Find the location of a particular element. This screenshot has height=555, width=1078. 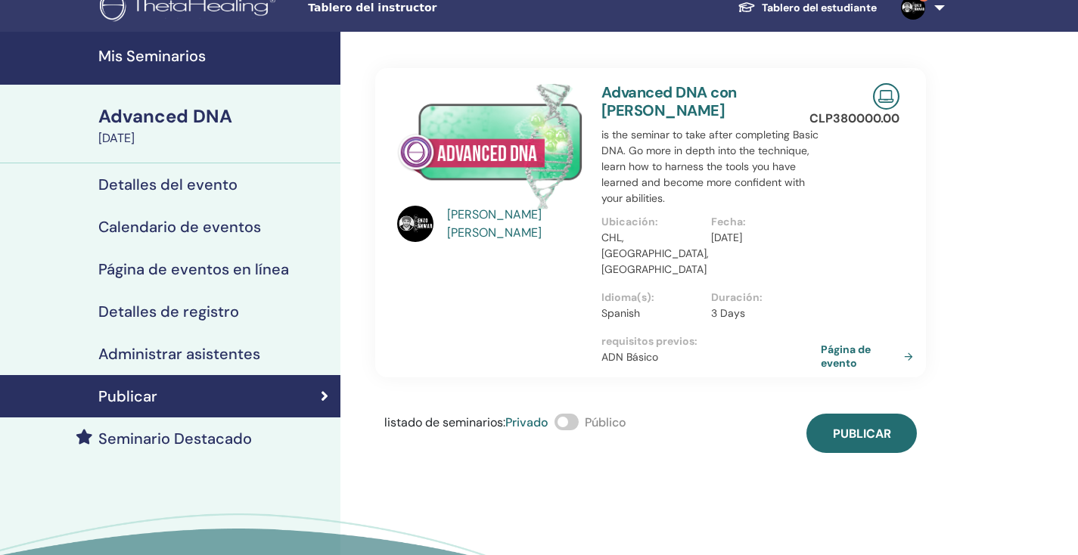

p: is the seminar to take after completing Basic DNA. Go more in depth into the technique, learn how... is located at coordinates (711, 166).